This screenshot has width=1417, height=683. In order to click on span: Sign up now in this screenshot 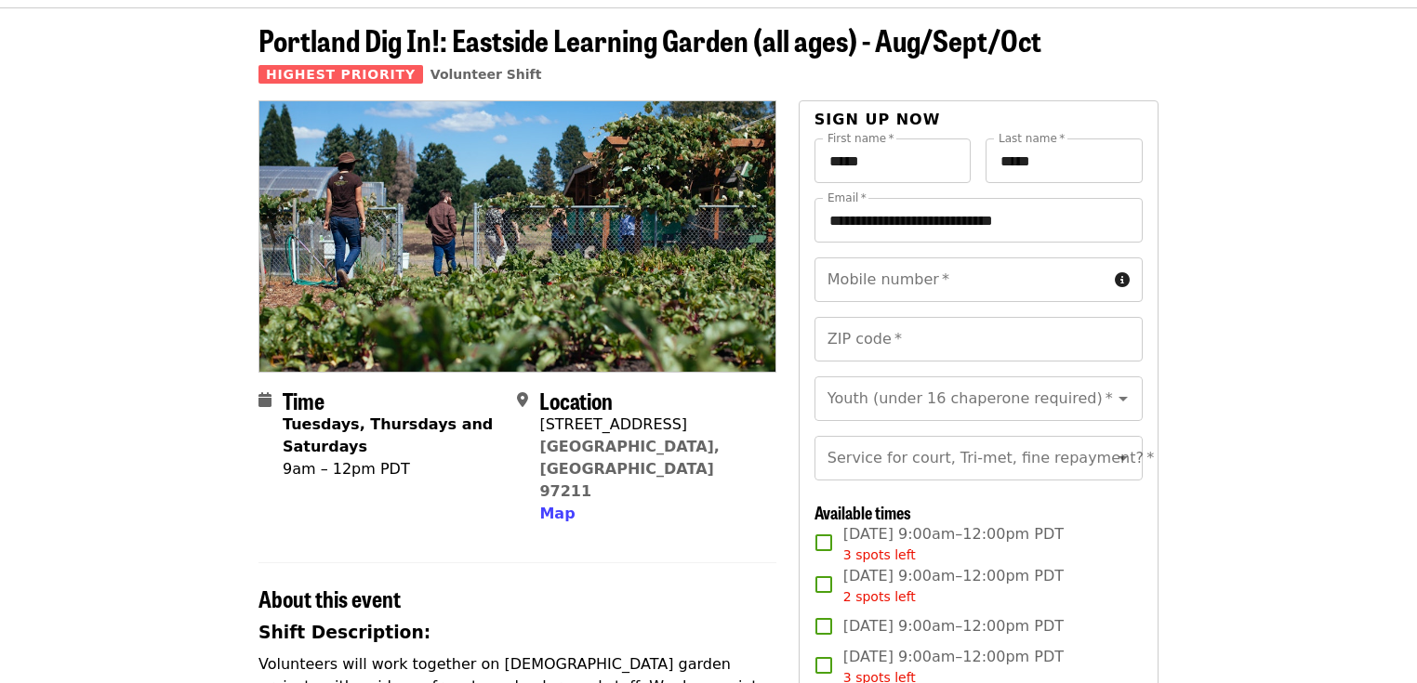, I will do `click(878, 119)`.